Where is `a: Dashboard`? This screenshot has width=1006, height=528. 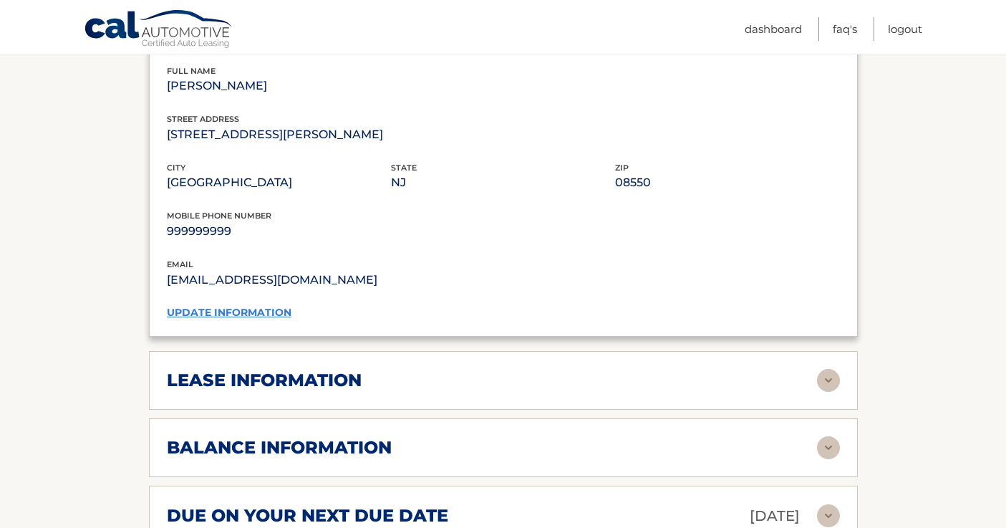
a: Dashboard is located at coordinates (773, 29).